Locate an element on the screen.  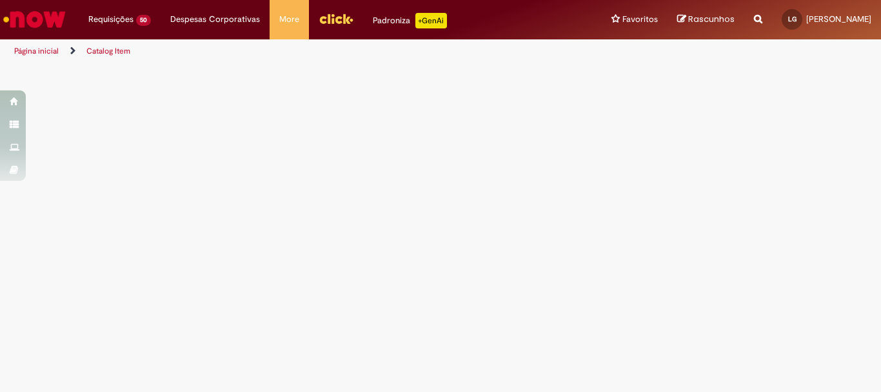
img: ServiceNow is located at coordinates (34, 19).